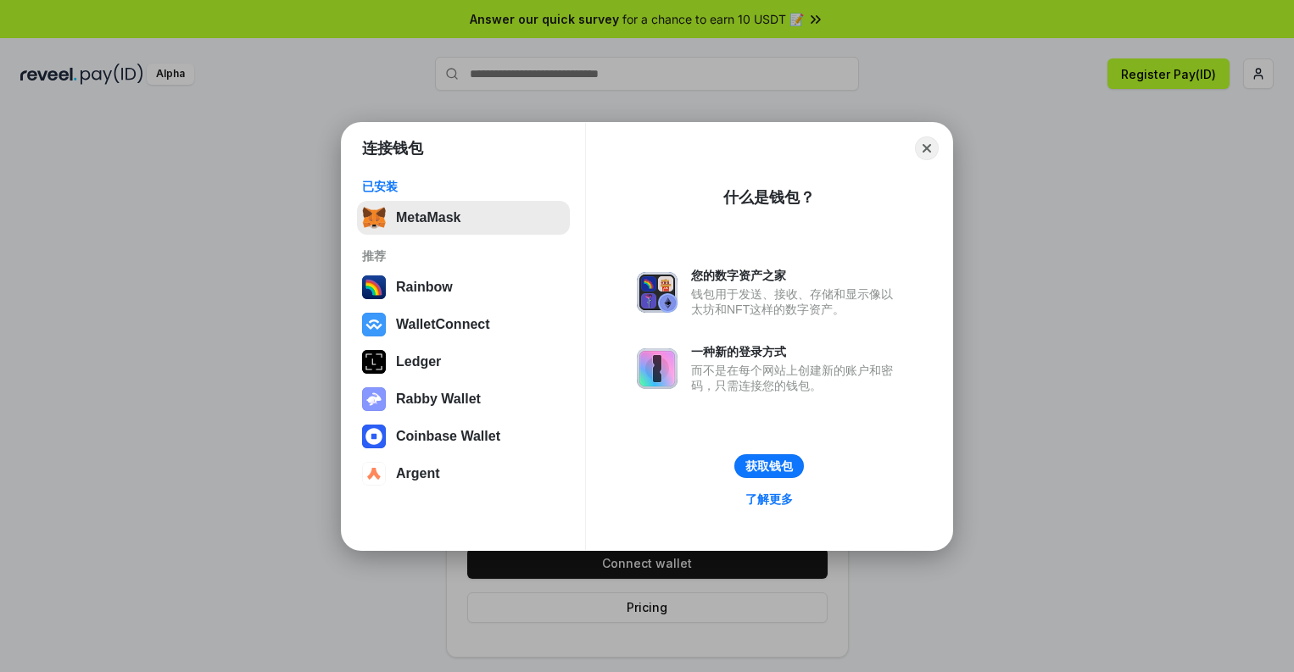  I want to click on a: 了解更多, so click(769, 499).